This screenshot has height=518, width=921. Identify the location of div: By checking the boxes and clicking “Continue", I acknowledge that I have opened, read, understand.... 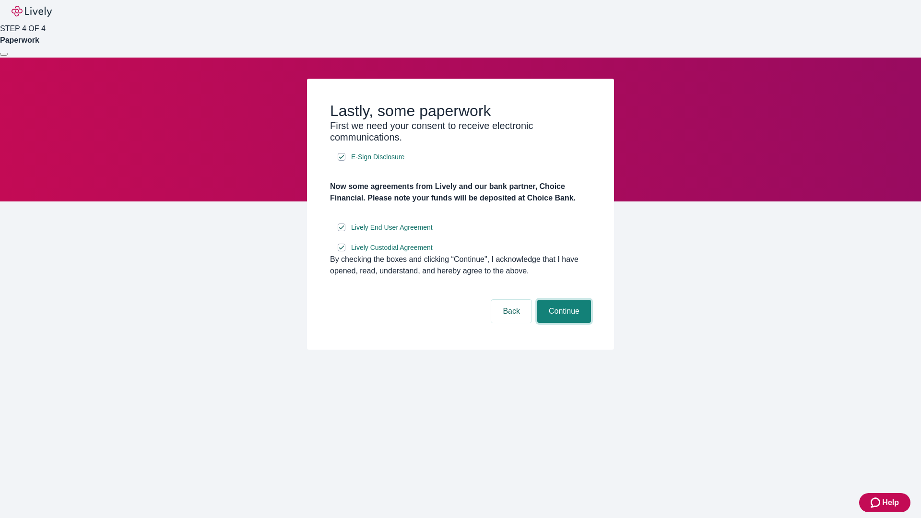
(461, 265).